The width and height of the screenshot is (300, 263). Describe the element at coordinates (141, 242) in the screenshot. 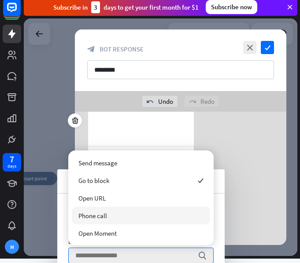

I see `div: Button type` at that location.